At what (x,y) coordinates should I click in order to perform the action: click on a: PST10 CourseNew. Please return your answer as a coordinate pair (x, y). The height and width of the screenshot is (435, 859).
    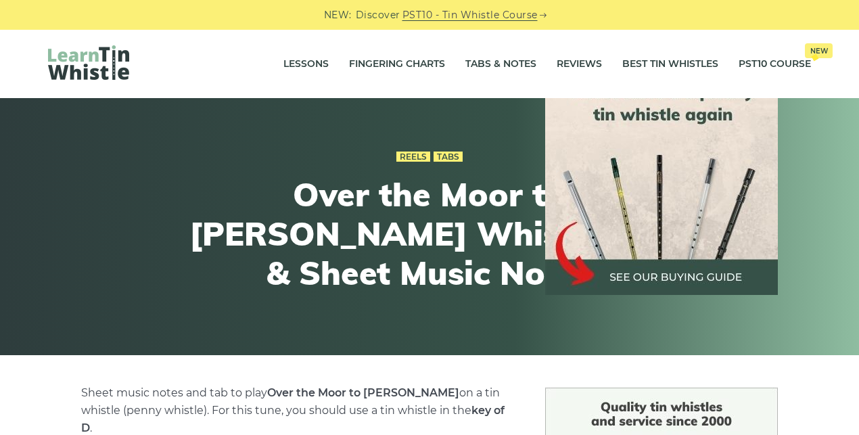
    Looking at the image, I should click on (775, 64).